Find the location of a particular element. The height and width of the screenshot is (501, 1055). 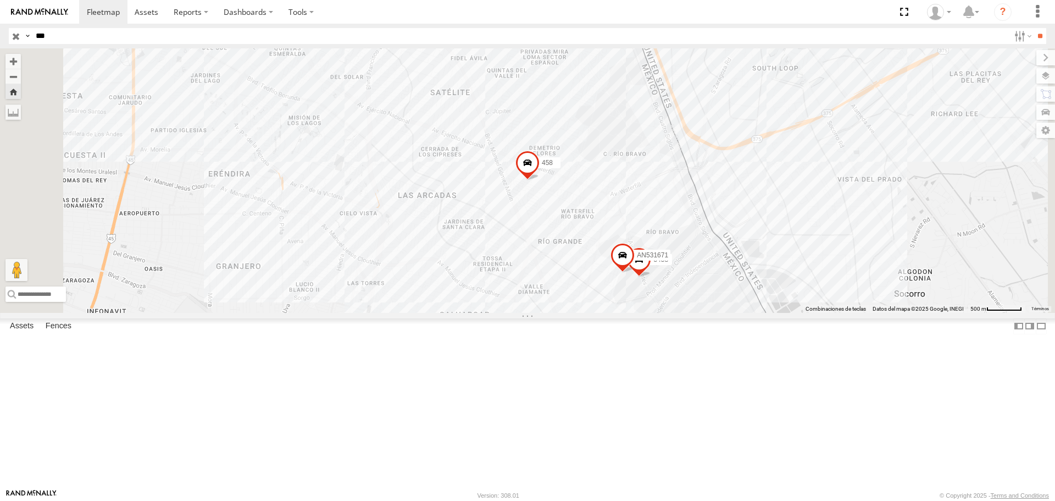

button: Combinaciones de teclas is located at coordinates (836, 309).